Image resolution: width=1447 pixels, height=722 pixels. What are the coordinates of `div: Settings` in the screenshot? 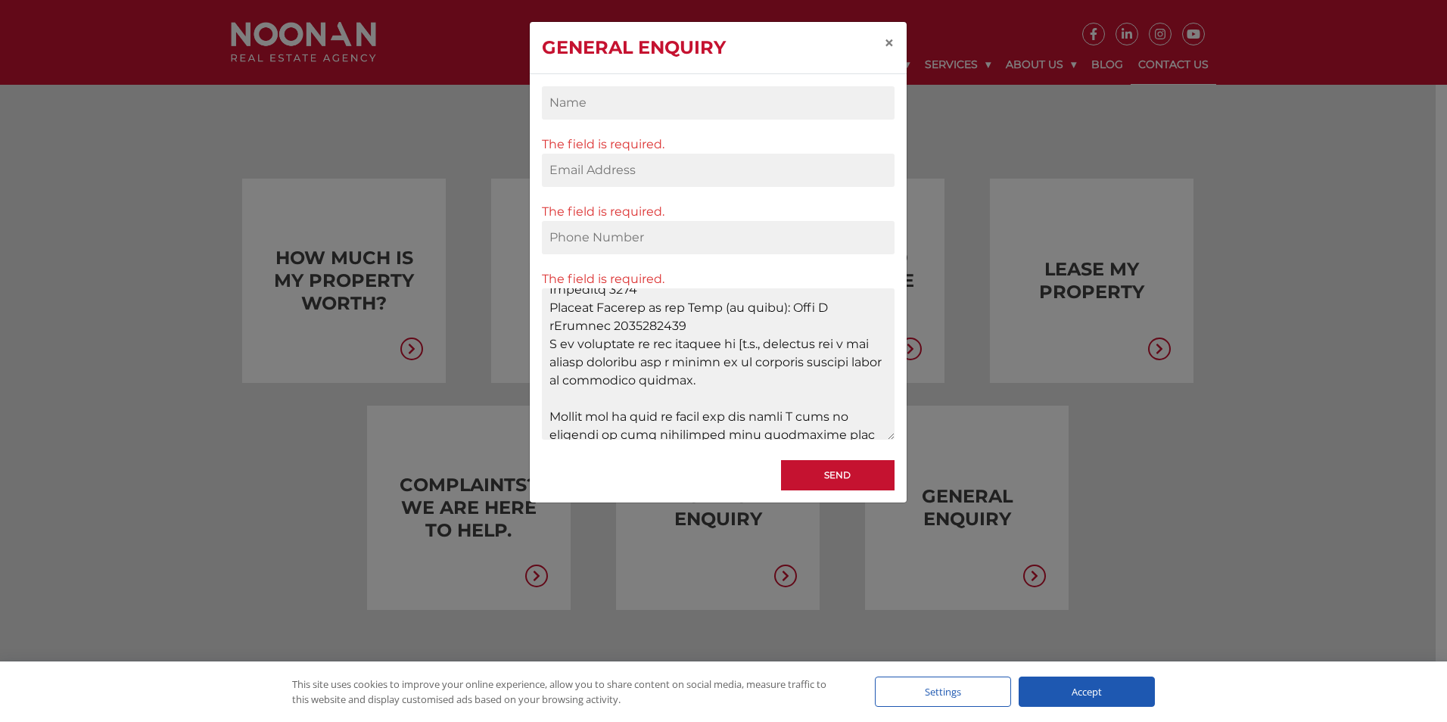 It's located at (943, 692).